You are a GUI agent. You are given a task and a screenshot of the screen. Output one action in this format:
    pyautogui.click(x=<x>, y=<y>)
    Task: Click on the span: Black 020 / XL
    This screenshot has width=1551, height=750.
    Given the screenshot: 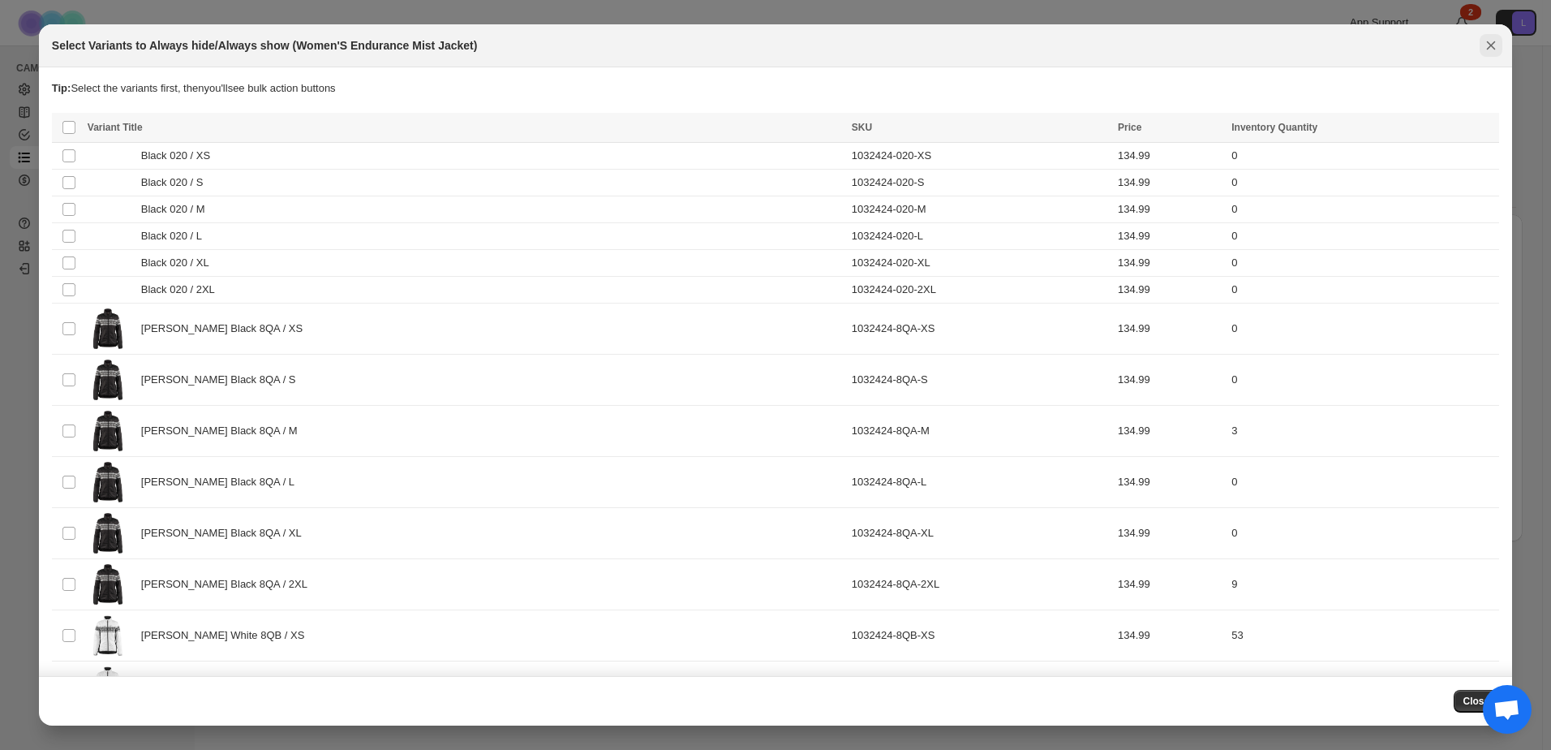 What is the action you would take?
    pyautogui.click(x=179, y=263)
    